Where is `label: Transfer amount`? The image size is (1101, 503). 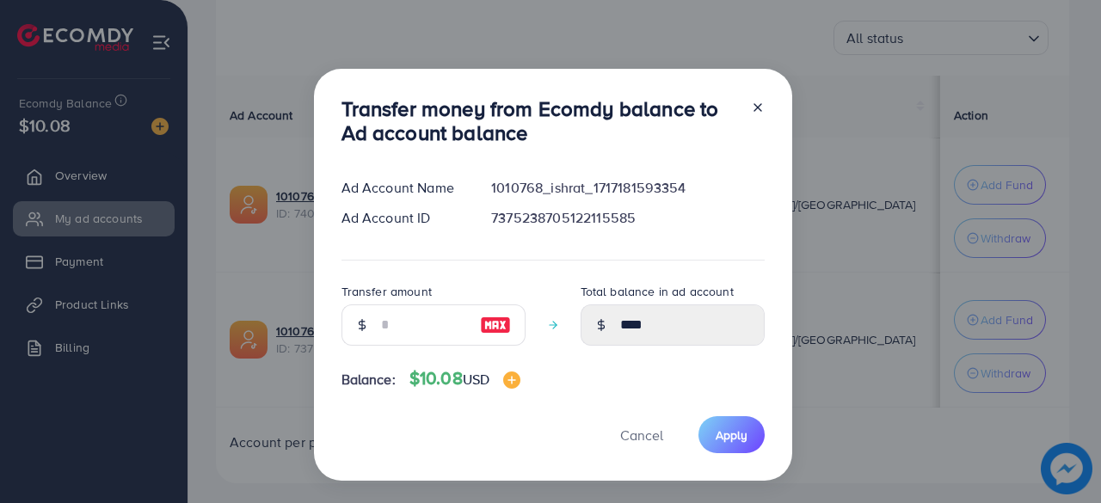
label: Transfer amount is located at coordinates (386, 292).